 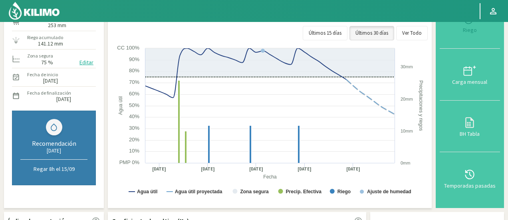 I want to click on div: Riego, so click(x=470, y=30).